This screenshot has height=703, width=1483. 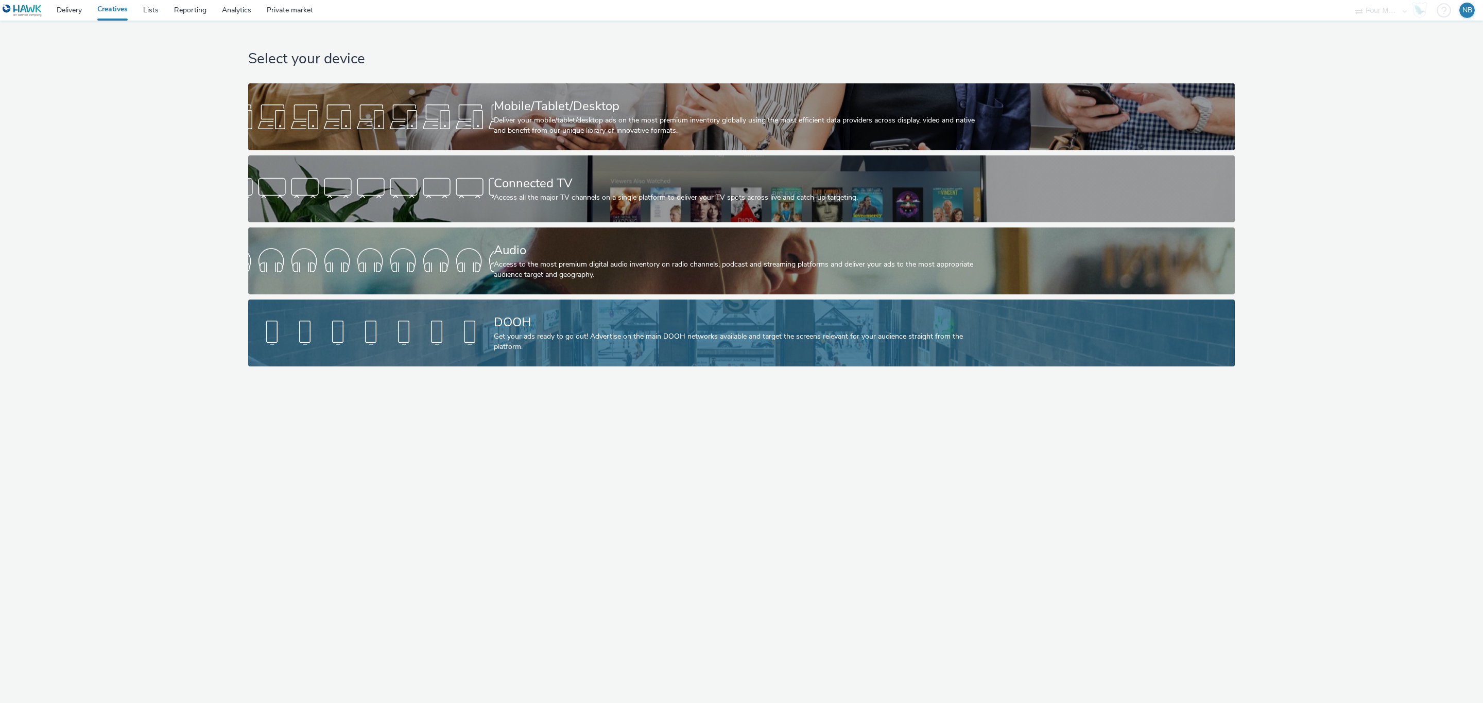 What do you see at coordinates (739, 322) in the screenshot?
I see `div: DOOH` at bounding box center [739, 322].